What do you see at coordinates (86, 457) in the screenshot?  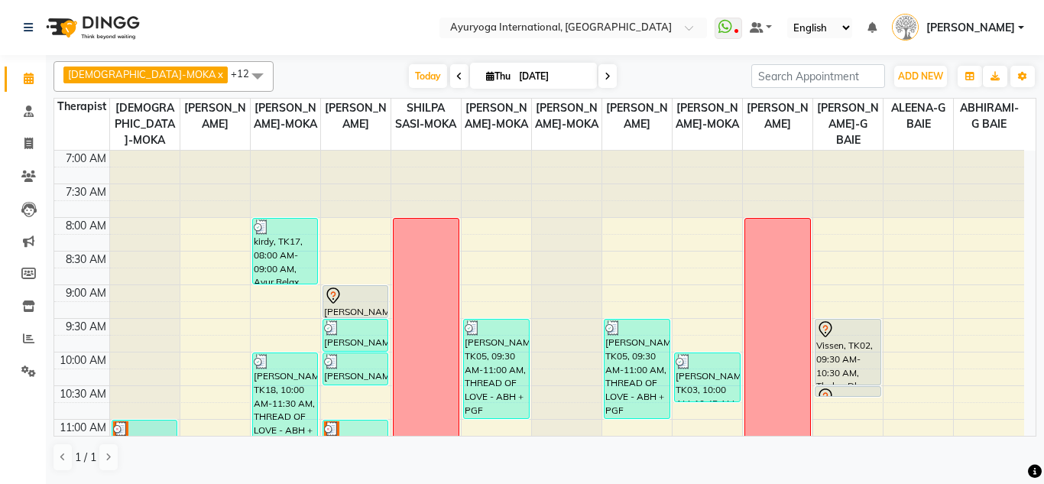 I see `span: 1 / 1` at bounding box center [86, 457].